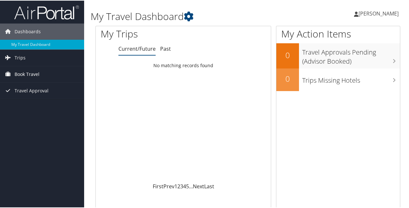 This screenshot has height=208, width=409. Describe the element at coordinates (195, 16) in the screenshot. I see `h1: My Travel Dashboard` at that location.